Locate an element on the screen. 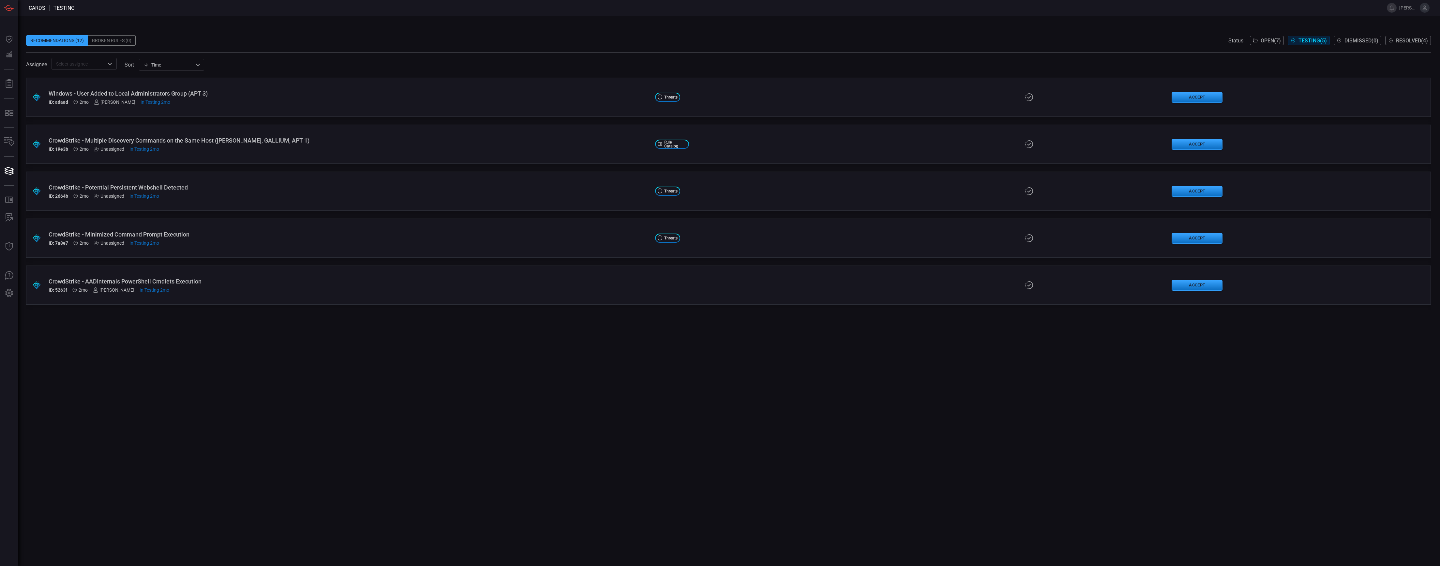  span: Cards is located at coordinates (37, 8).